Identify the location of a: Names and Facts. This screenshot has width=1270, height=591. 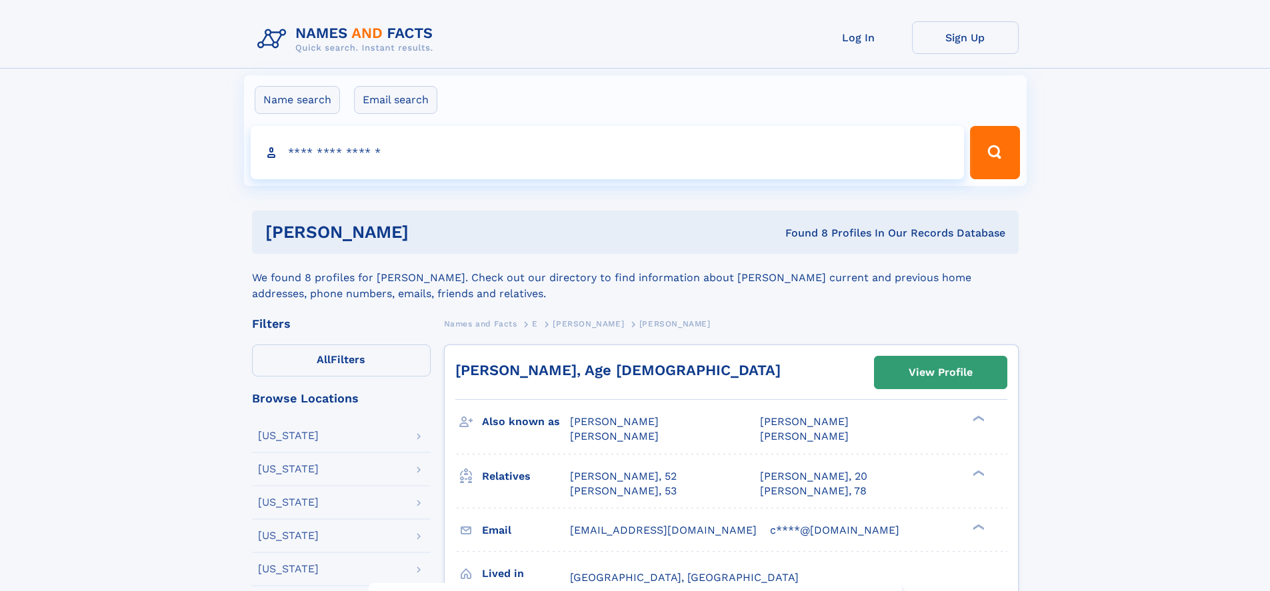
(481, 323).